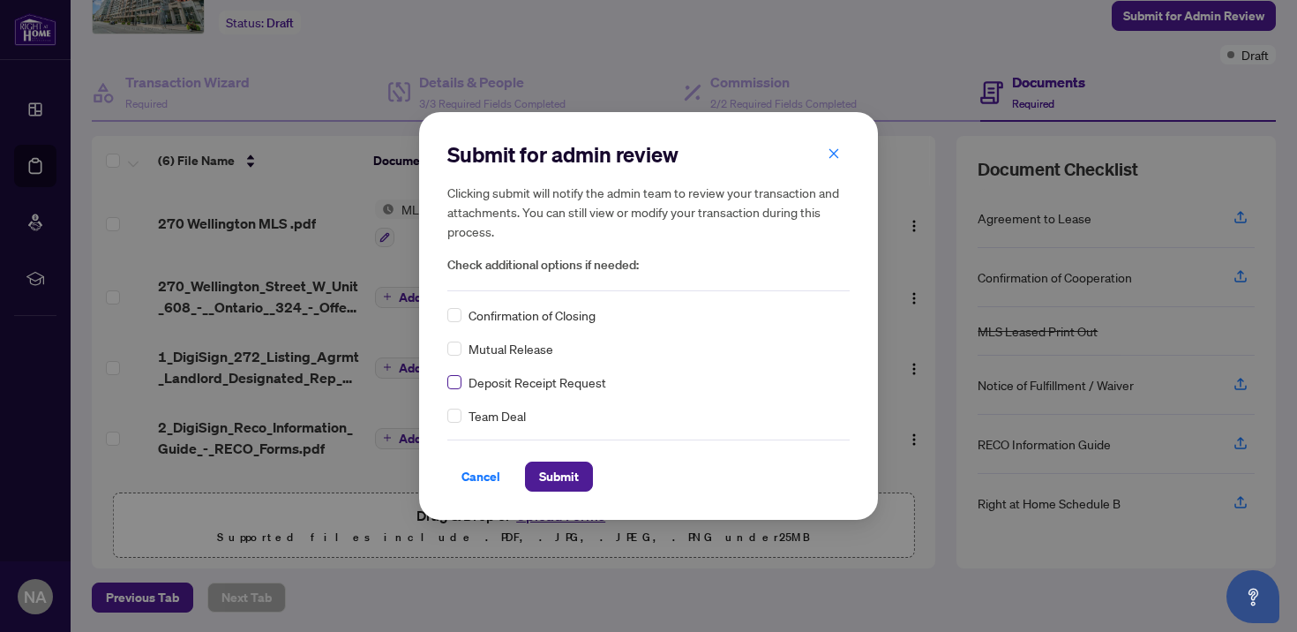 The width and height of the screenshot is (1297, 632). I want to click on h5: Clicking submit will notify the admin team to review your transaction and attachments. You can st..., so click(649, 212).